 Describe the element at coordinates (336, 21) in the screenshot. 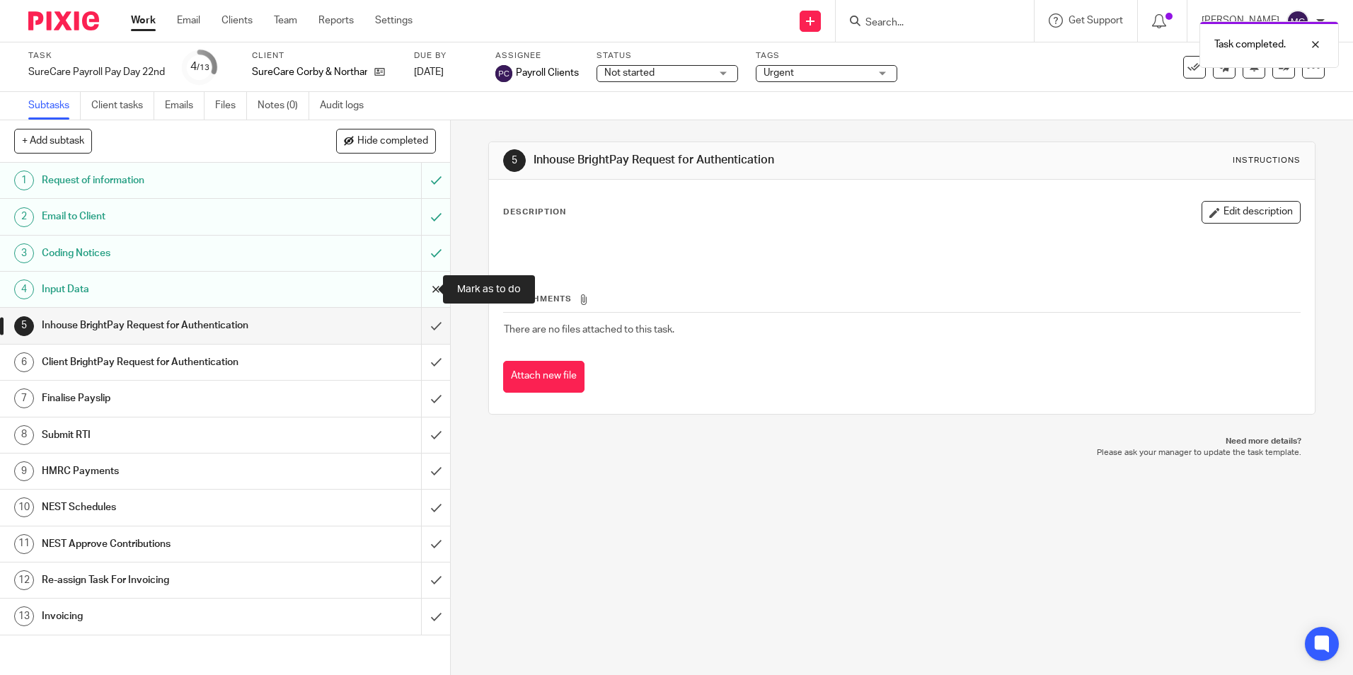

I see `a: Reports` at that location.